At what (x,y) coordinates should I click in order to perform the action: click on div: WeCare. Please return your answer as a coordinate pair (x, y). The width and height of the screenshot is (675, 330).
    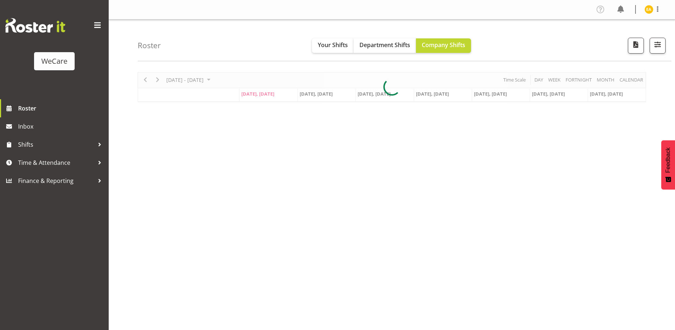
    Looking at the image, I should click on (54, 61).